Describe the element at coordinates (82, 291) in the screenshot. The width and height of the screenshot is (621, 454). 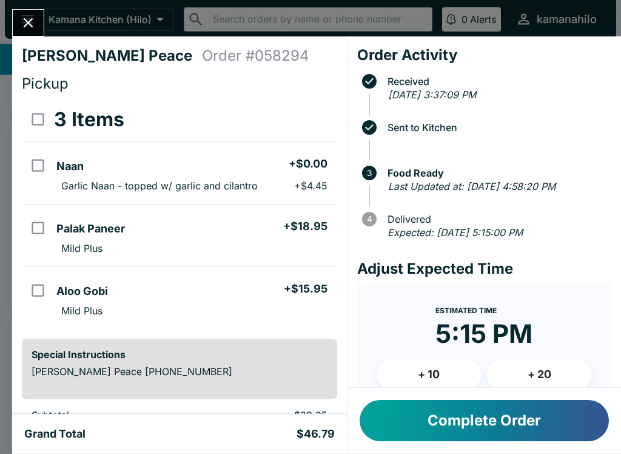
I see `h5: Aloo Gobi` at that location.